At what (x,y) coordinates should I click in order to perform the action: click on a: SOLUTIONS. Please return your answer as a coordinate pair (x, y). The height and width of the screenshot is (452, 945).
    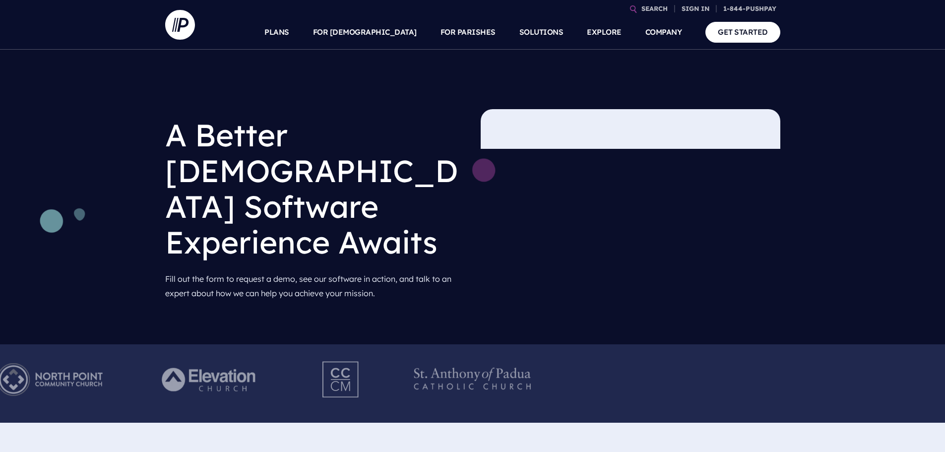
    Looking at the image, I should click on (541, 32).